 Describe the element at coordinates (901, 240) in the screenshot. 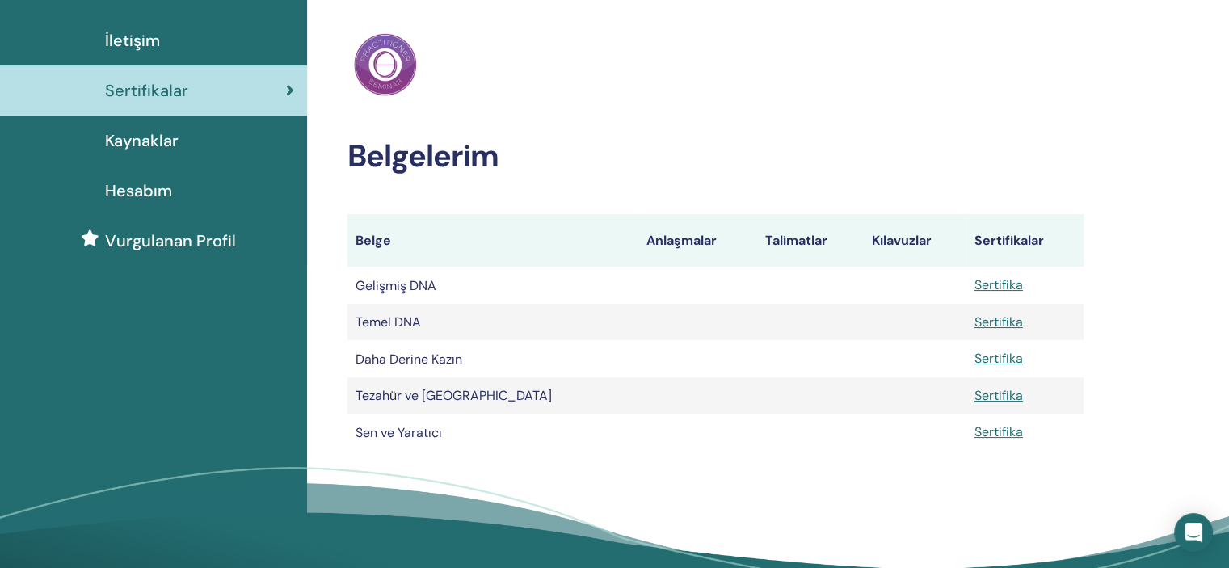

I see `font: Kılavuzlar` at that location.